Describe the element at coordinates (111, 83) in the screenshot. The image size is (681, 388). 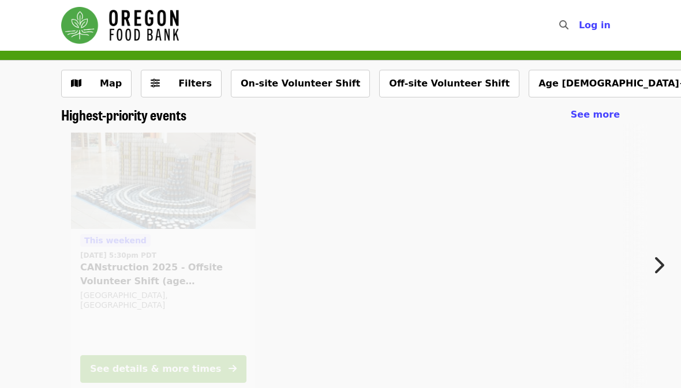
I see `span: Map` at that location.